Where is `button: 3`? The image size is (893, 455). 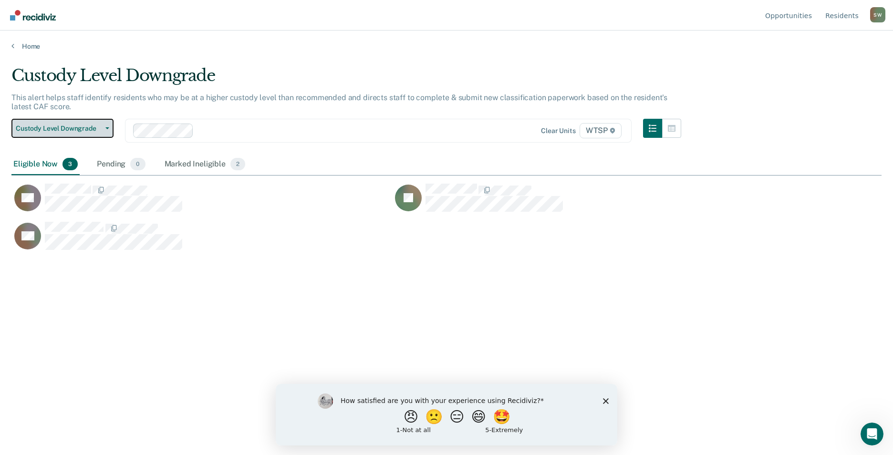 button: 3 is located at coordinates (182, 33).